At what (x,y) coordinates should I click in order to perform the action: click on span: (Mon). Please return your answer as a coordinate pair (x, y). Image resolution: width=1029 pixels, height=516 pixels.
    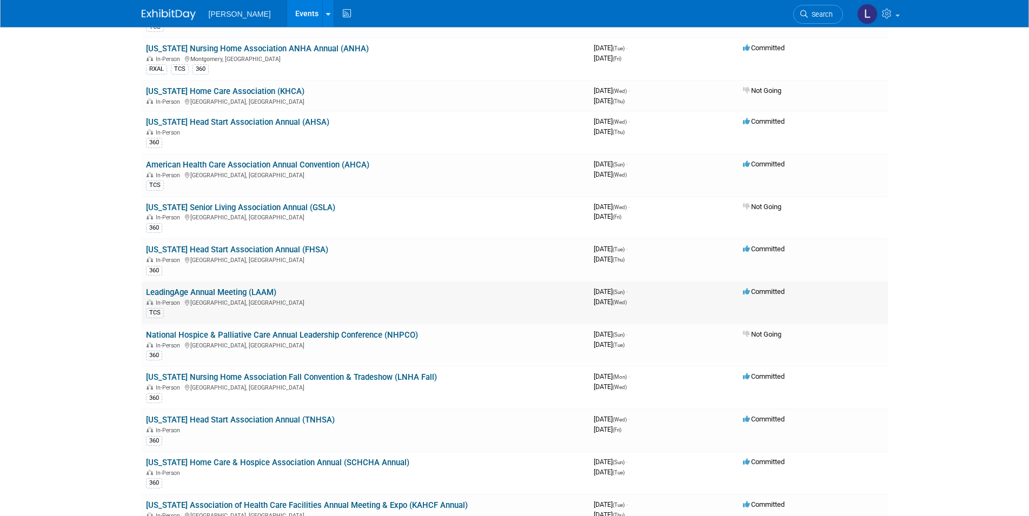
    Looking at the image, I should click on (620, 377).